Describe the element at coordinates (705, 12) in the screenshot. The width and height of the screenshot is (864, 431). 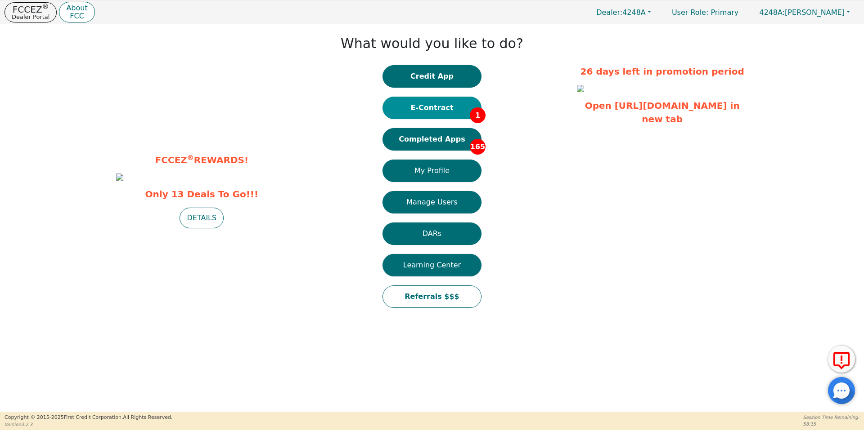
I see `p: Primary` at that location.